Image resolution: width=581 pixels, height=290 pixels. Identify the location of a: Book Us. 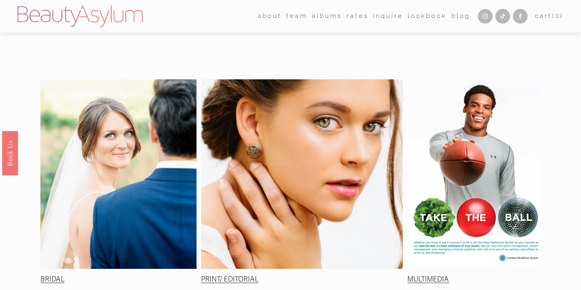
(10, 153).